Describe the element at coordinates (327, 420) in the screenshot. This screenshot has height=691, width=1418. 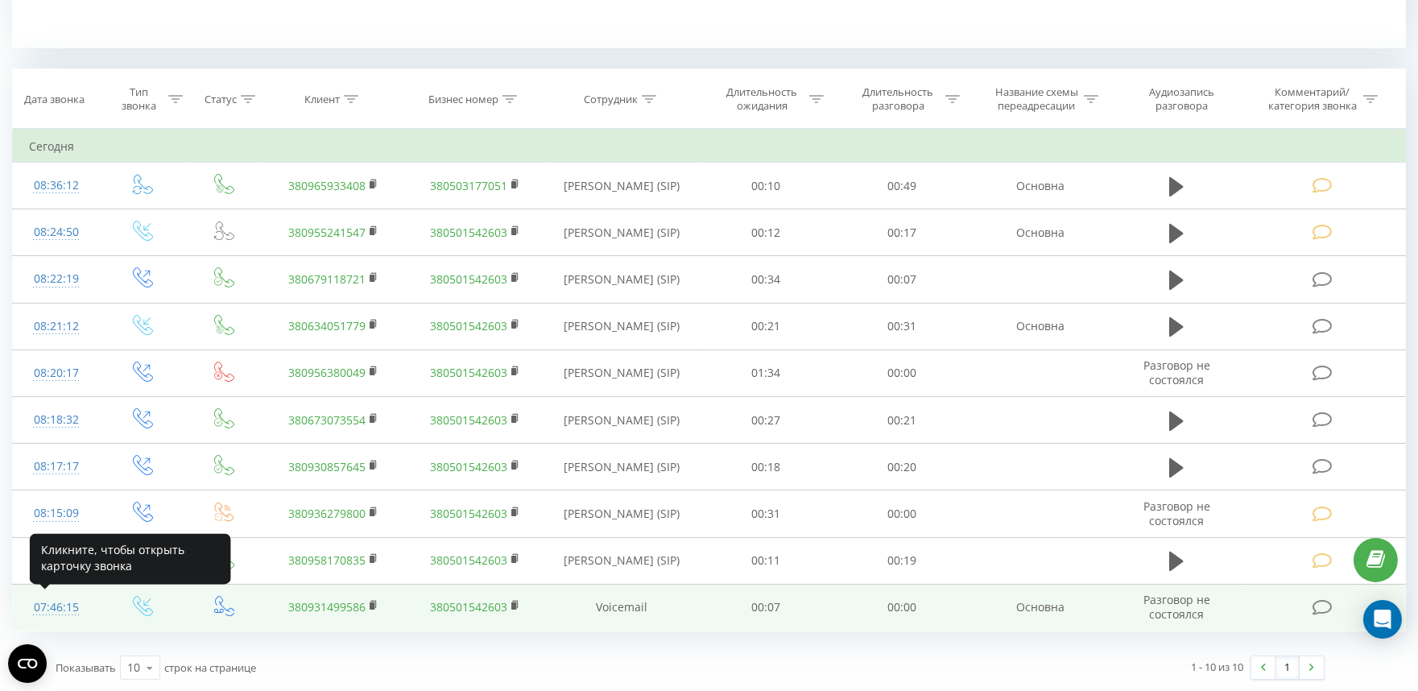
I see `a: 380673073554` at that location.